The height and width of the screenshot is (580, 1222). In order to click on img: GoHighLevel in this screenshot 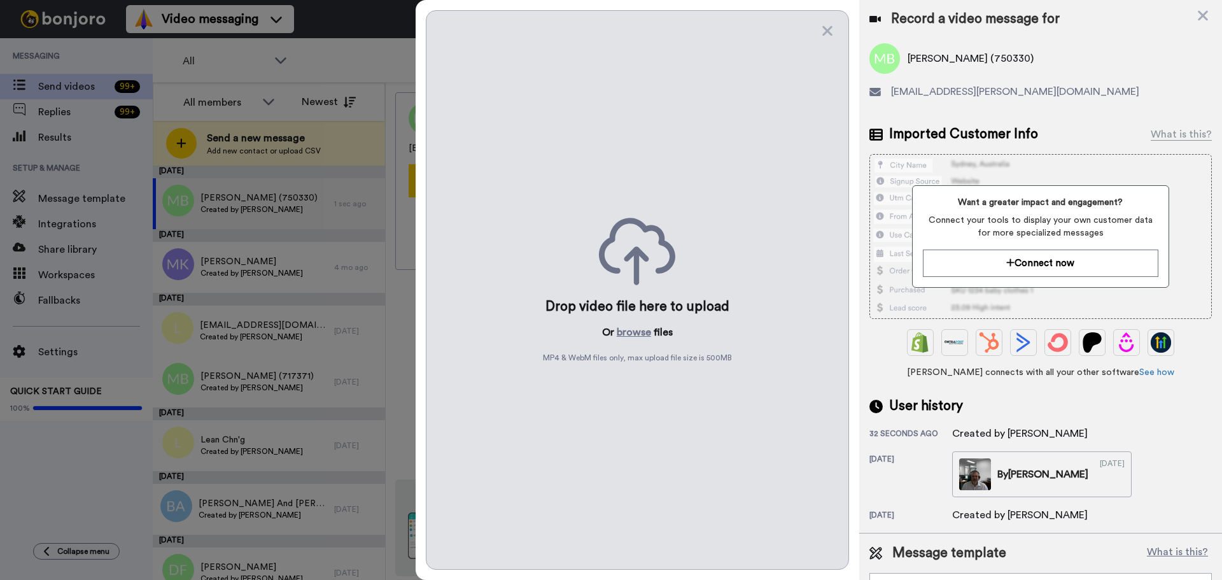, I will do `click(1161, 342)`.